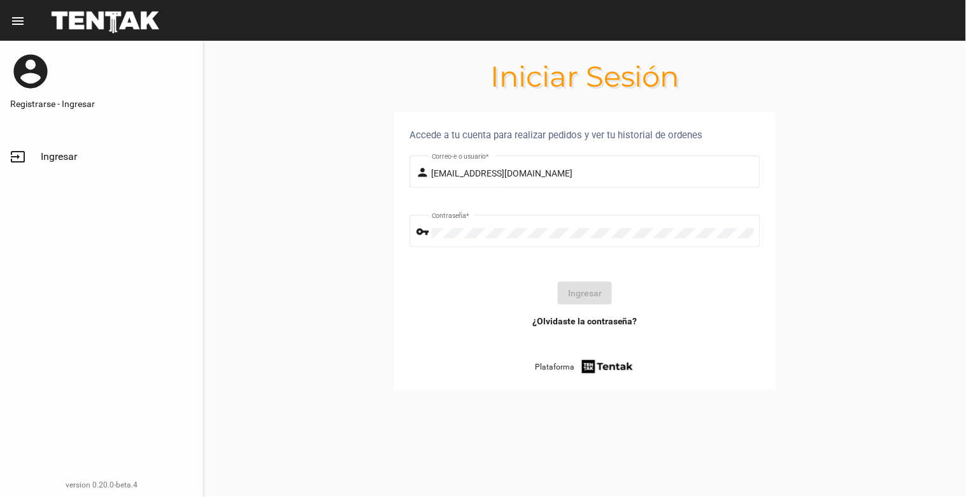 The image size is (966, 497). Describe the element at coordinates (31, 71) in the screenshot. I see `mat-icon: account_circle` at that location.